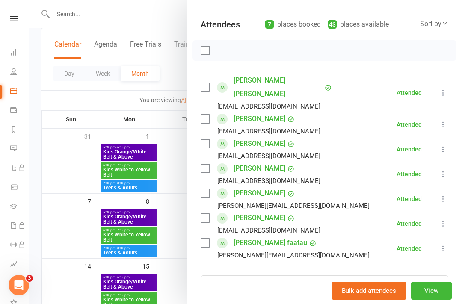 This screenshot has width=462, height=304. Describe the element at coordinates (20, 130) in the screenshot. I see `a: Reports` at that location.